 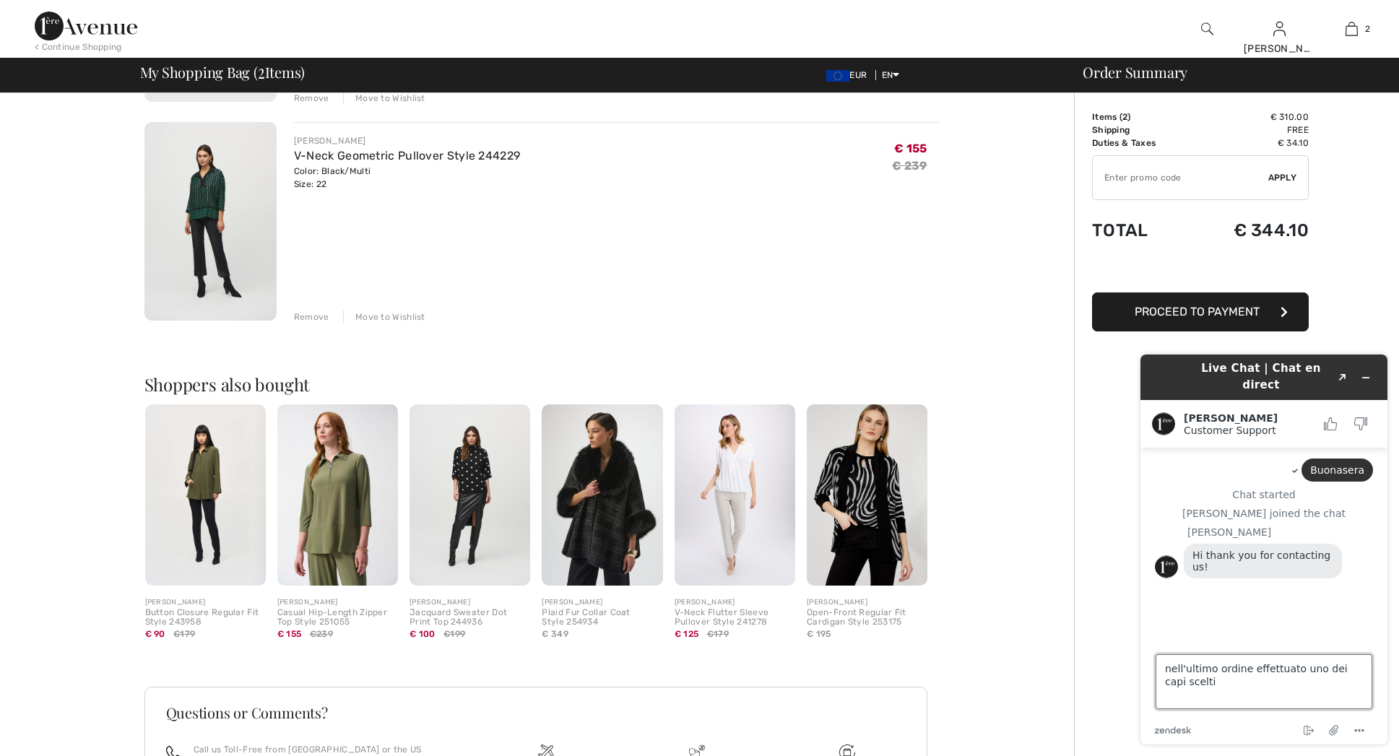 I want to click on span: Apply, so click(x=1282, y=178).